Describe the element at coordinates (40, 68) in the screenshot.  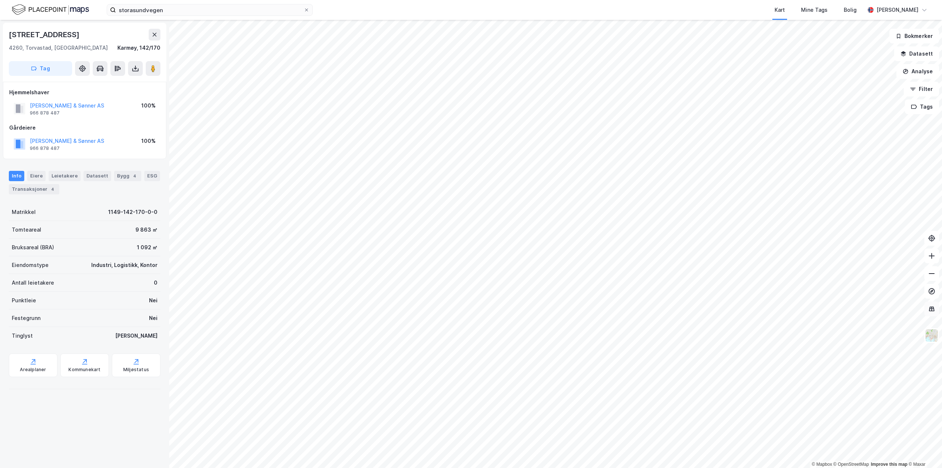
I see `button: Tag` at that location.